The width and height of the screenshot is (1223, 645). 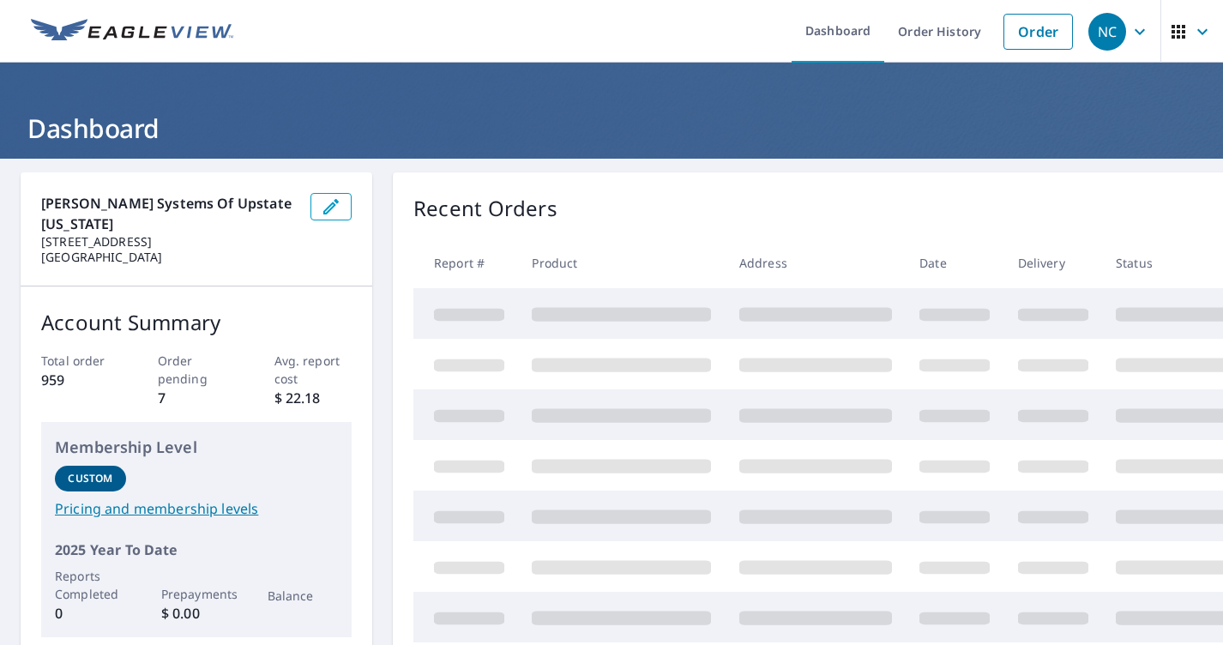 I want to click on p: $ 22.18, so click(x=313, y=398).